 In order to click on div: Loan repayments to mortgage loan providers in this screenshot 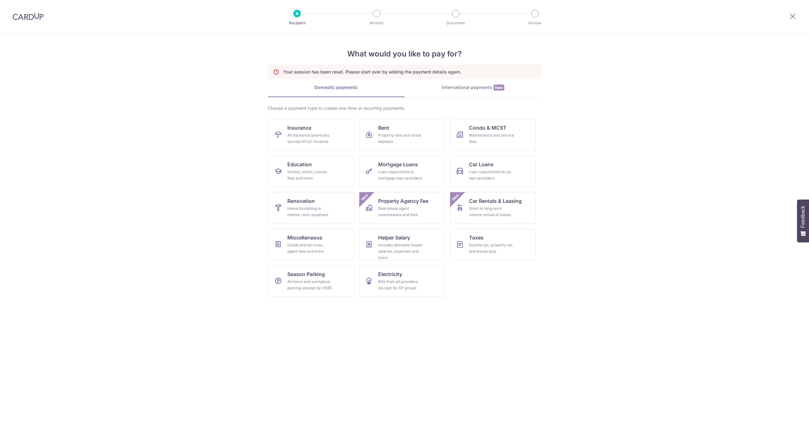, I will do `click(401, 175)`.